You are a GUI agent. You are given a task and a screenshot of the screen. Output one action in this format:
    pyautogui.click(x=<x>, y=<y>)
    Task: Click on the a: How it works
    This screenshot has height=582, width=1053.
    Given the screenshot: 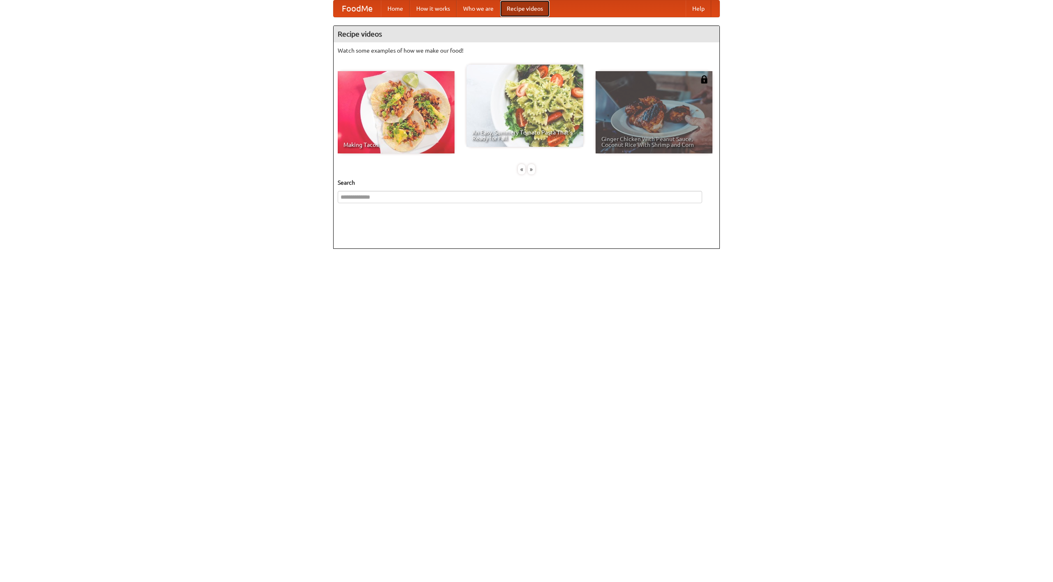 What is the action you would take?
    pyautogui.click(x=433, y=9)
    